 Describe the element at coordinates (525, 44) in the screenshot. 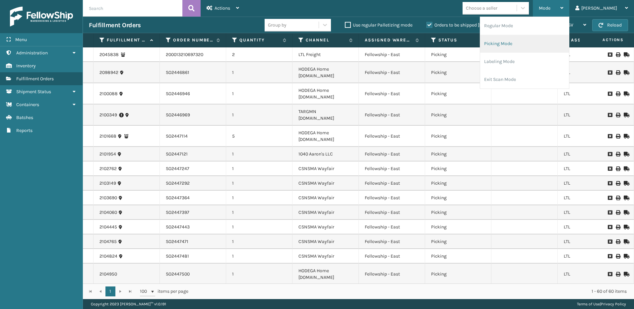

I see `li: Picking Mode` at that location.